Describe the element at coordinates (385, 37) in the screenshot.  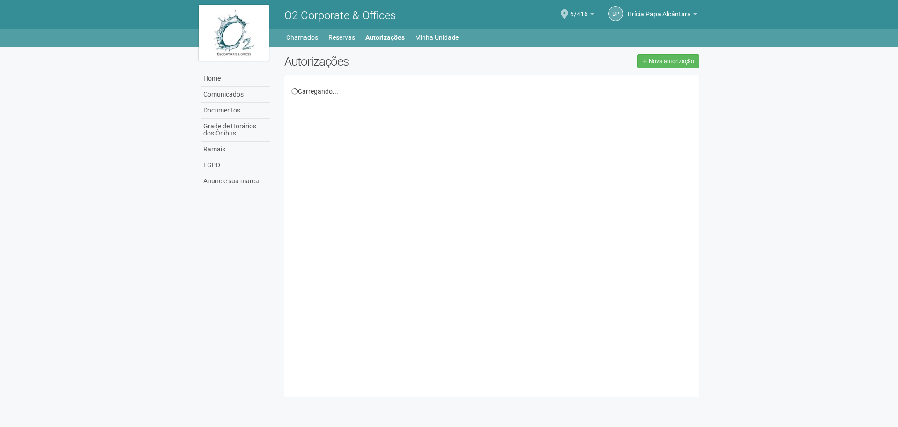
I see `a: Autorizações` at that location.